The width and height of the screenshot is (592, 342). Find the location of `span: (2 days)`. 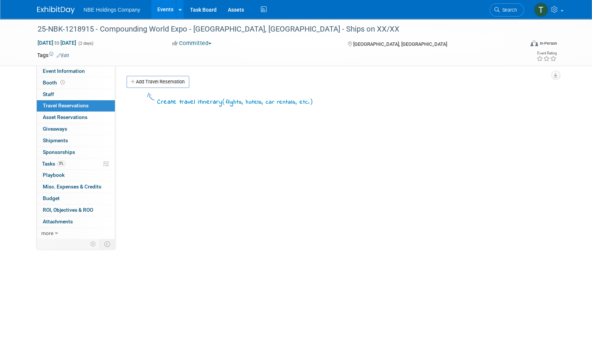

span: (2 days) is located at coordinates (86, 43).